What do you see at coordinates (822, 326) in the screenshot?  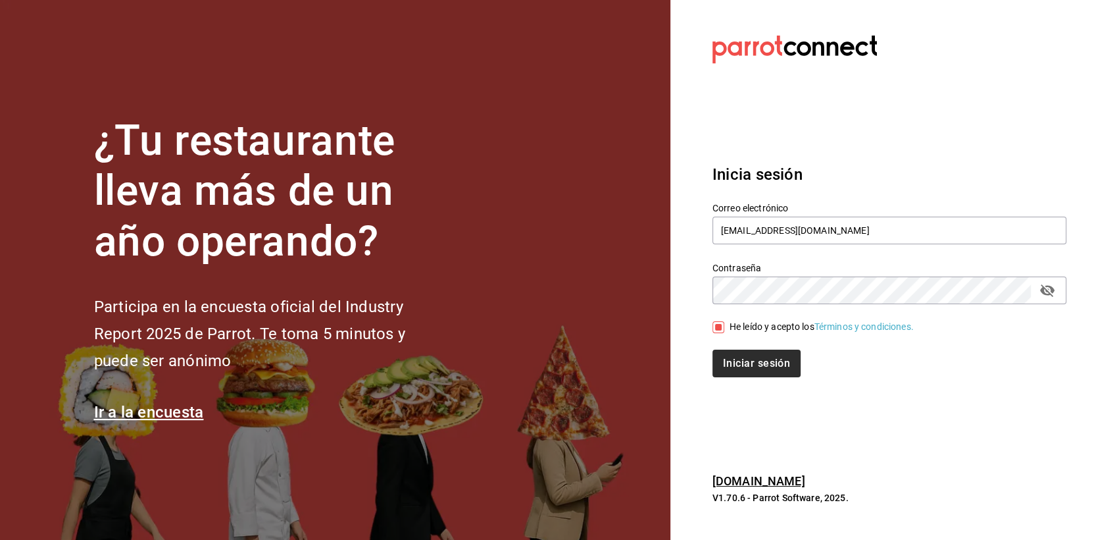 I see `div: He leído y acepto los` at bounding box center [822, 326].